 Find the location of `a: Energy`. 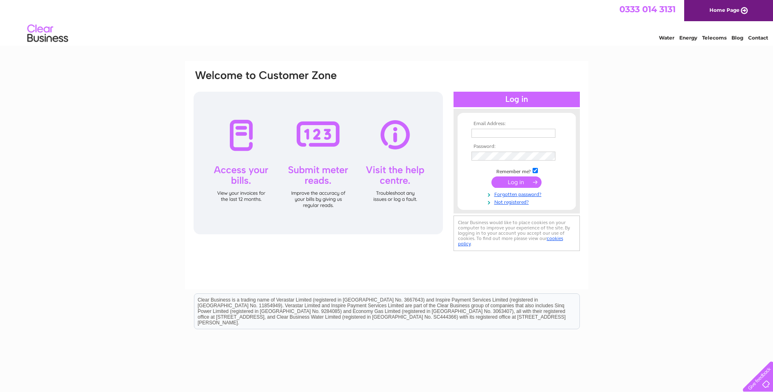

a: Energy is located at coordinates (688, 37).